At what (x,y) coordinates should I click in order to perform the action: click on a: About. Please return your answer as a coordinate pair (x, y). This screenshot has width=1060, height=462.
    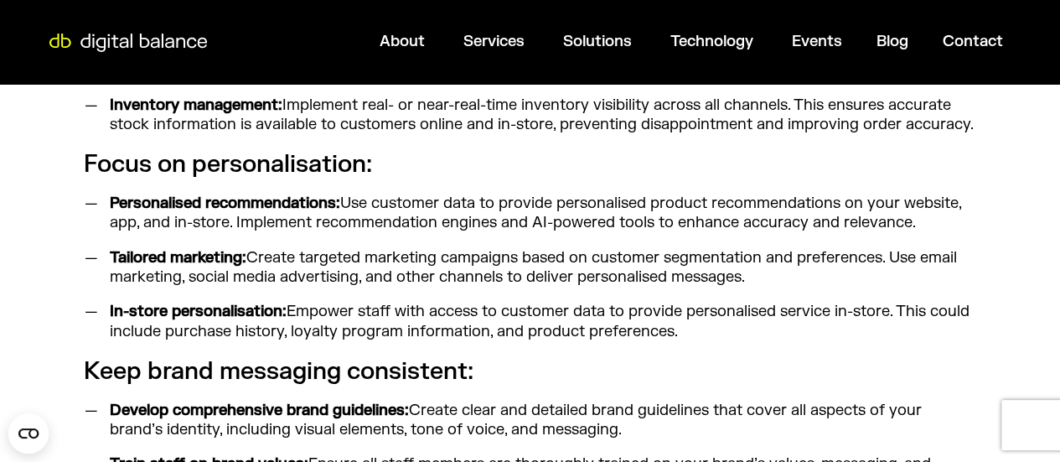
    Looking at the image, I should click on (402, 41).